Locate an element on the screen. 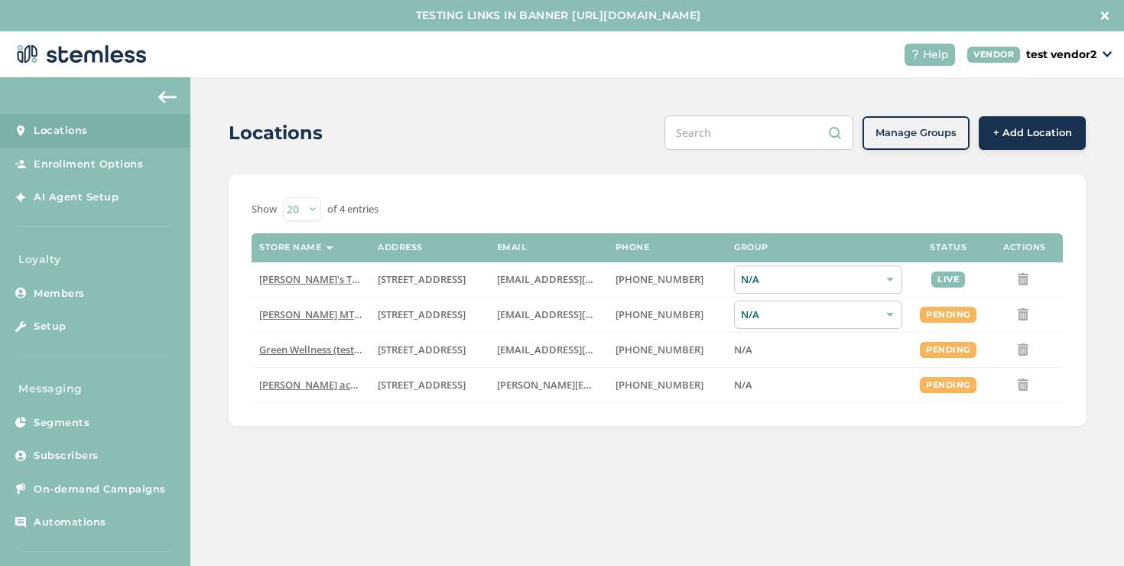 The width and height of the screenshot is (1124, 566). span: Members is located at coordinates (59, 294).